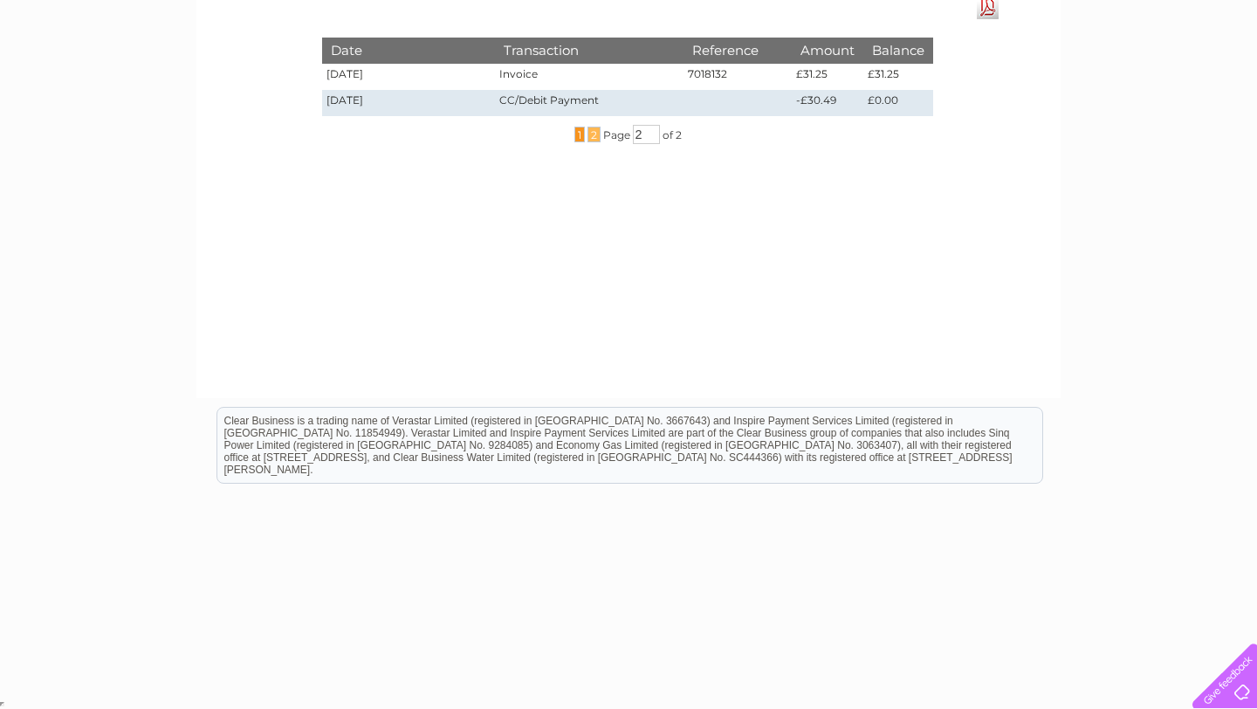 The width and height of the screenshot is (1257, 709). What do you see at coordinates (988, 19) in the screenshot?
I see `a: 0333 014 3131` at bounding box center [988, 19].